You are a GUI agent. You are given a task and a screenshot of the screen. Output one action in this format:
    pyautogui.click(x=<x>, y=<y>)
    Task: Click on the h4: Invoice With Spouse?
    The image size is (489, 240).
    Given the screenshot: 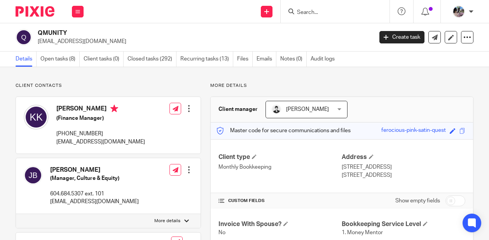 What is the action you would take?
    pyautogui.click(x=280, y=225)
    